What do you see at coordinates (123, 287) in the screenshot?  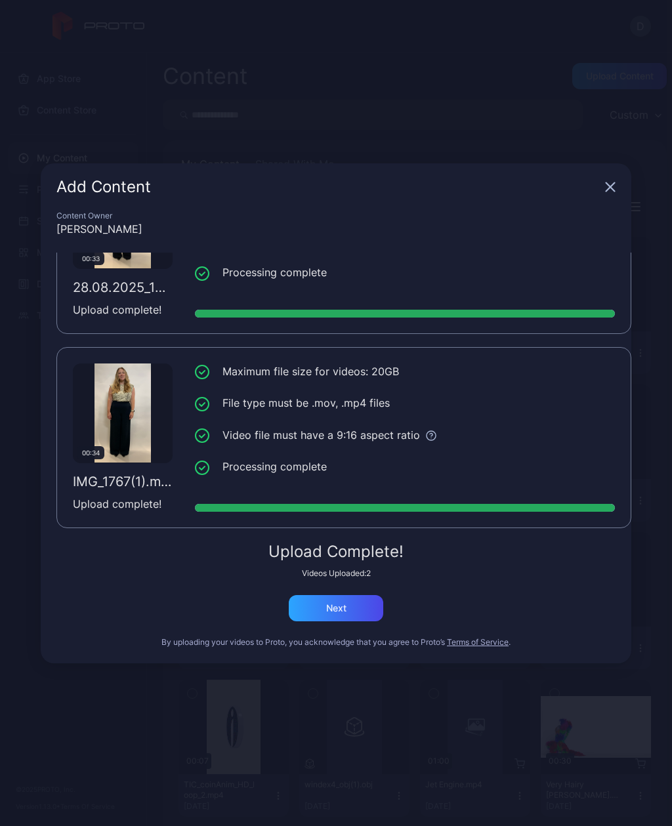 I see `div: 28.08.2025_14:43:05(1).mov` at bounding box center [123, 287].